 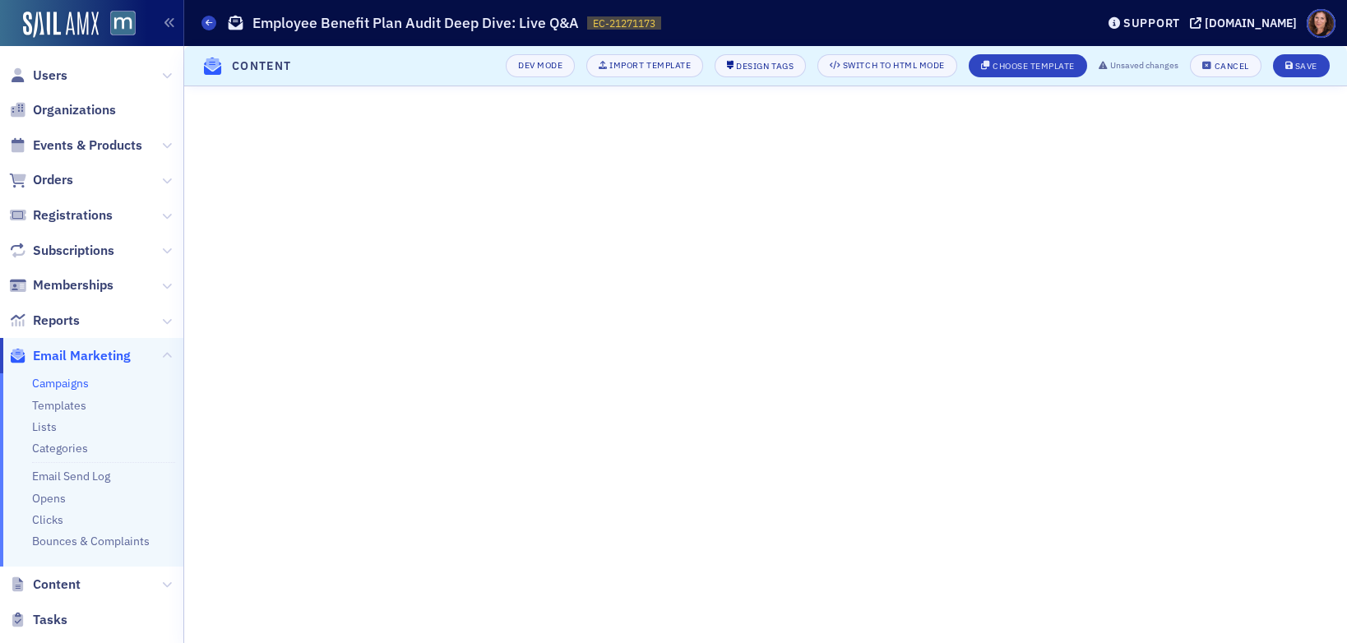 I want to click on span: Unsaved changes, so click(x=1144, y=66).